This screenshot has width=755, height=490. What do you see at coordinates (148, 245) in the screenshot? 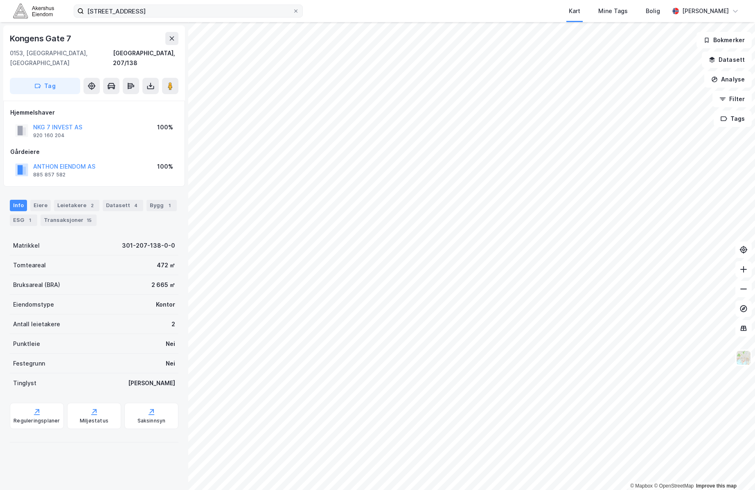
I see `div: 301-207-138-0-0` at bounding box center [148, 245].